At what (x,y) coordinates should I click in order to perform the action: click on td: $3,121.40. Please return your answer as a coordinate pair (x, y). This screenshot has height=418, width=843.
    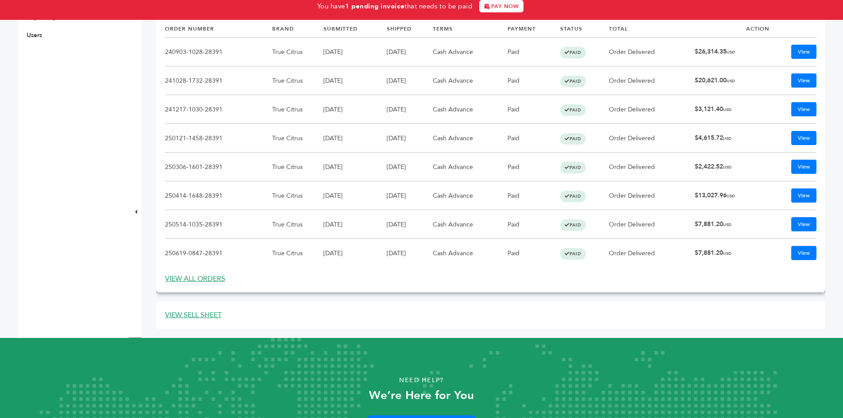
    Looking at the image, I should click on (732, 109).